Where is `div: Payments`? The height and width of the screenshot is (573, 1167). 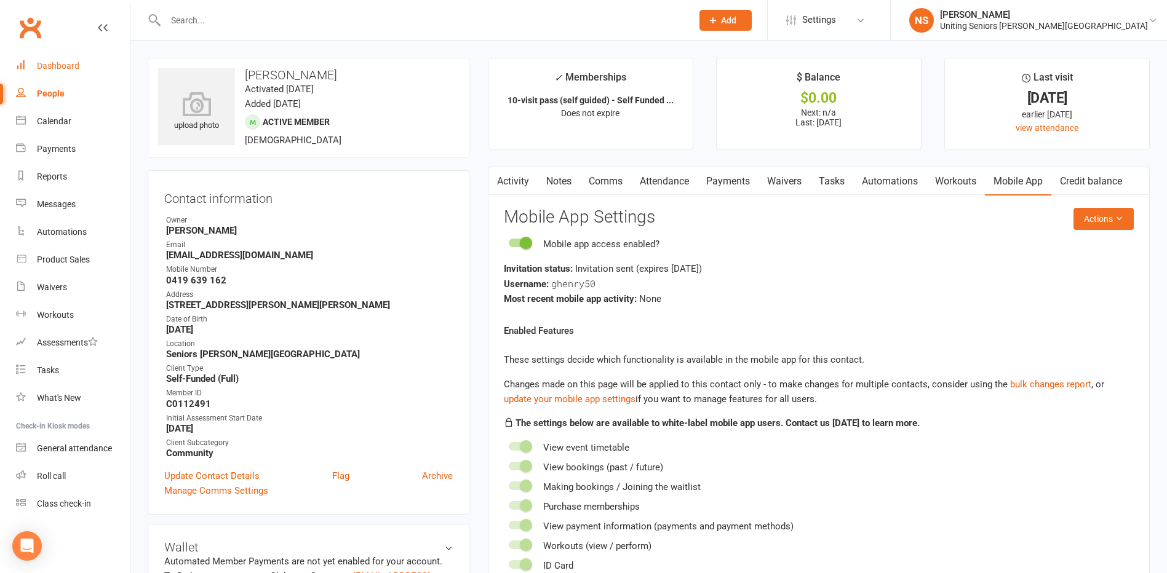 div: Payments is located at coordinates (56, 149).